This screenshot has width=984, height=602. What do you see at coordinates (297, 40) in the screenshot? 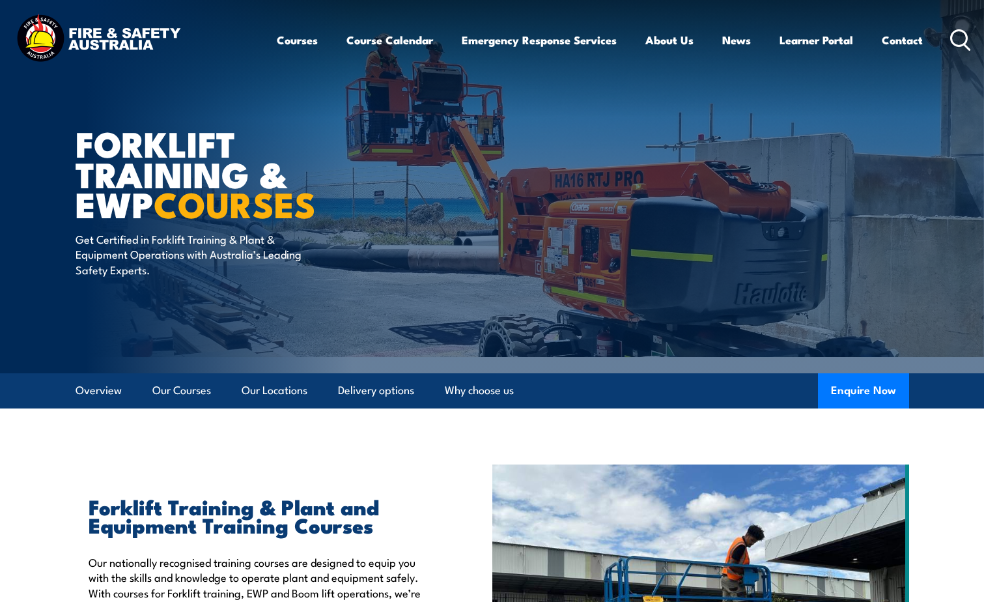
I see `a: Courses` at bounding box center [297, 40].